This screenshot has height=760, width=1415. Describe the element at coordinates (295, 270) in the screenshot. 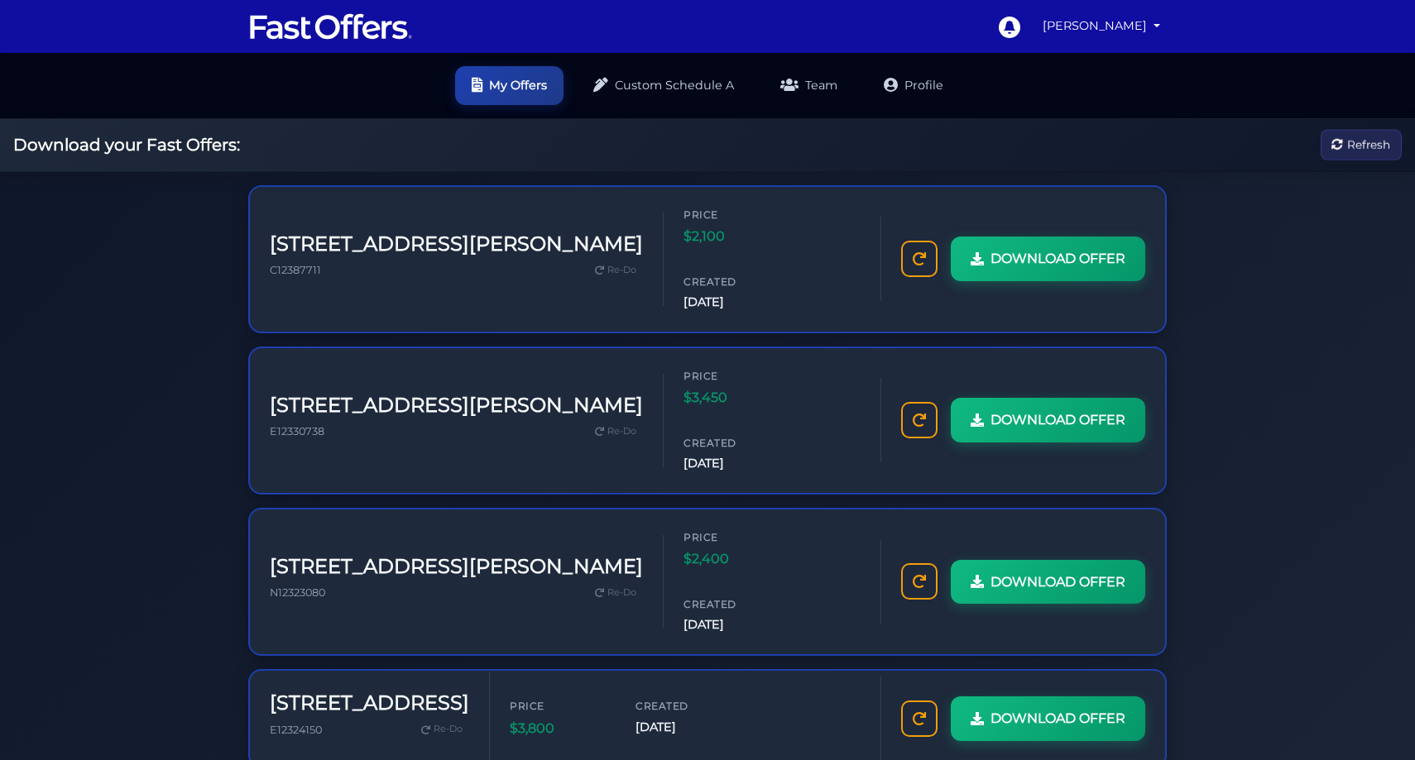

I see `span: C12387711` at that location.